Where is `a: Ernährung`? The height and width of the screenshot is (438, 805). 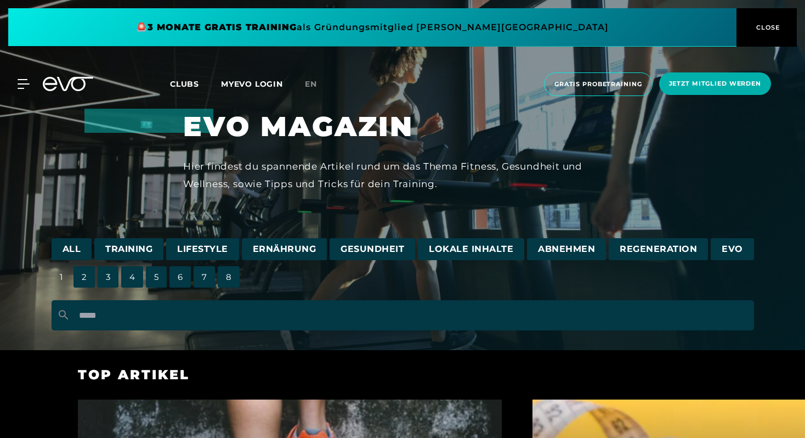 a: Ernährung is located at coordinates (285, 249).